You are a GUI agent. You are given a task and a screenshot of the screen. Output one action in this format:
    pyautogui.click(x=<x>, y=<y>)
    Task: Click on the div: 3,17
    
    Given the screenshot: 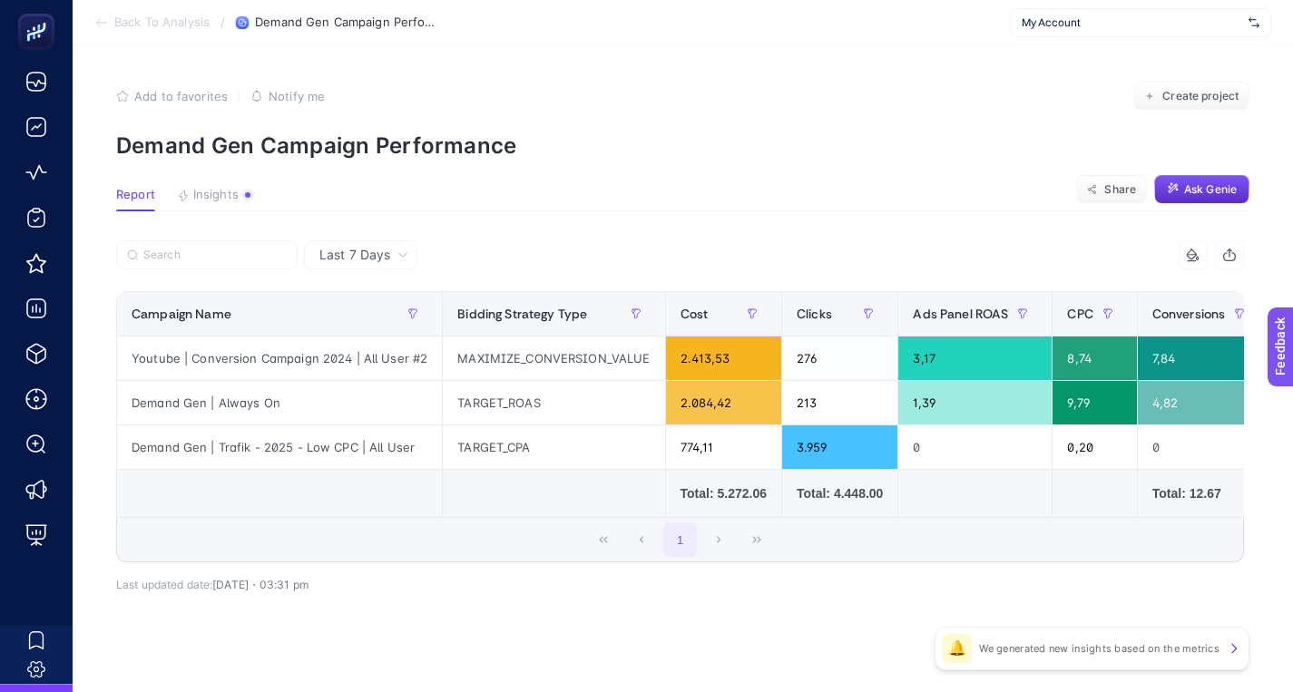 What is the action you would take?
    pyautogui.click(x=974, y=358)
    